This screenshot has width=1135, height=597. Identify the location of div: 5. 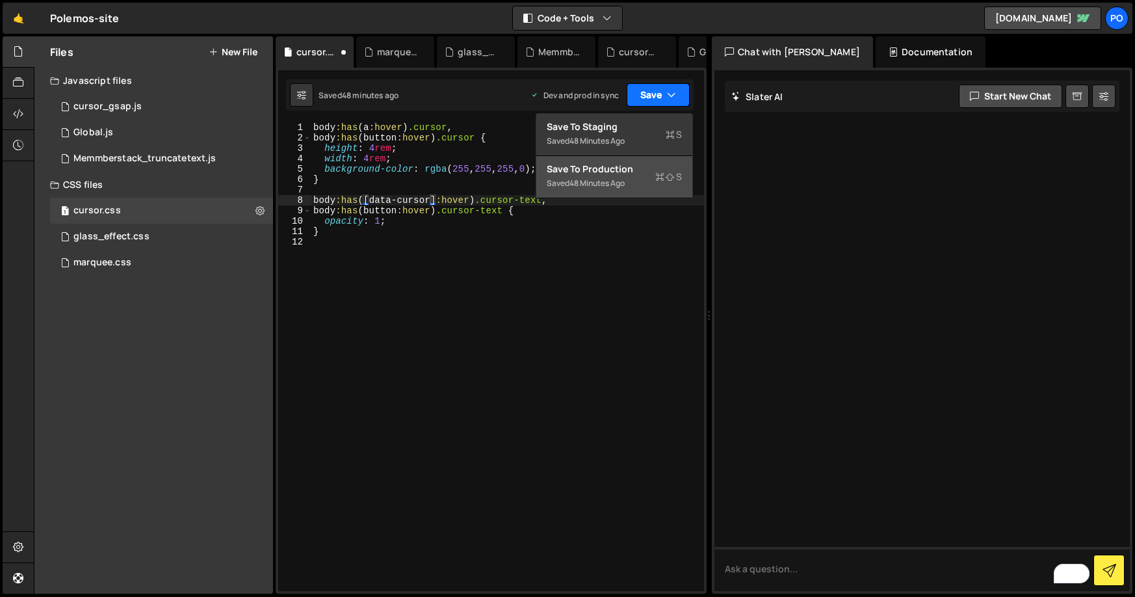
(294, 169).